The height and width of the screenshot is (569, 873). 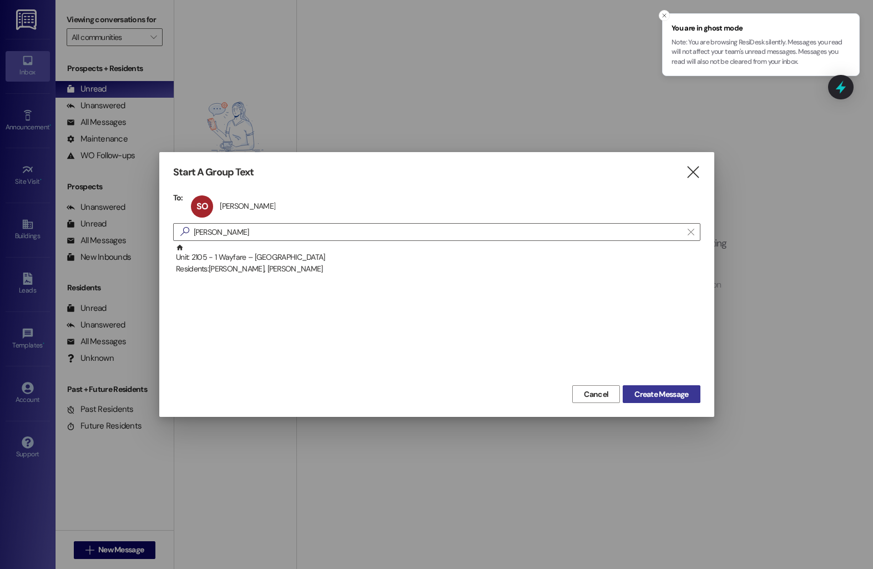 I want to click on h3: To:, so click(x=178, y=198).